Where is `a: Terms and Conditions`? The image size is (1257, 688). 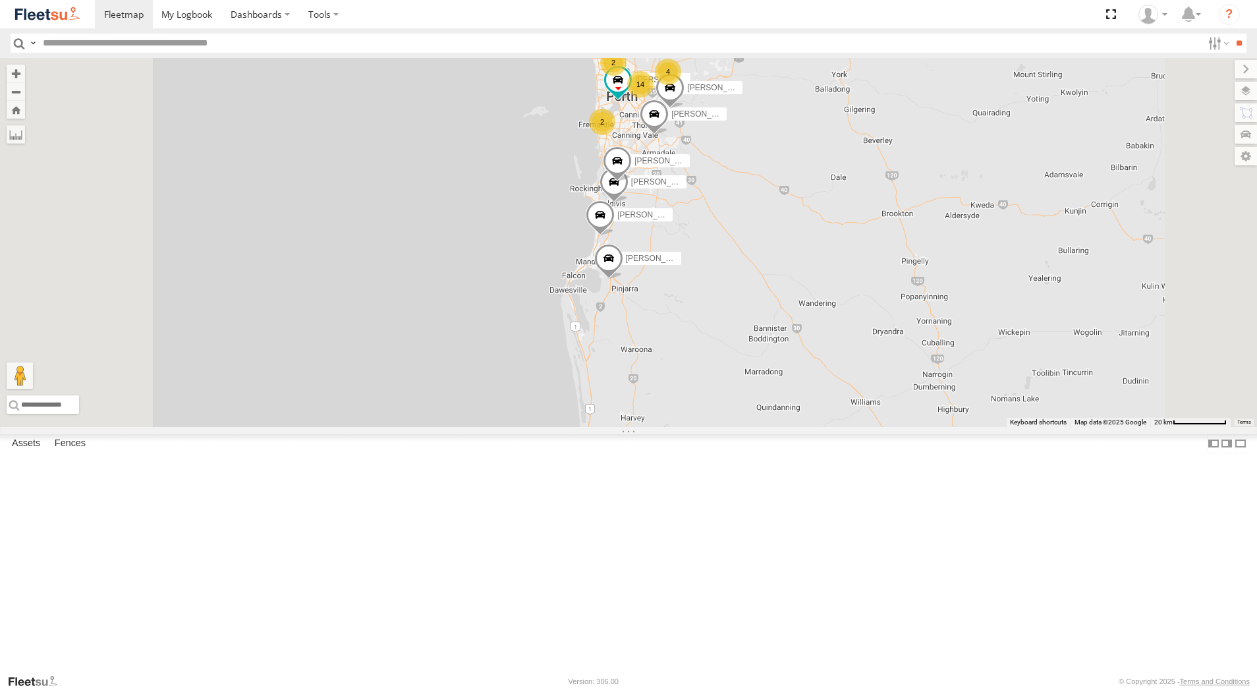
a: Terms and Conditions is located at coordinates (1214, 681).